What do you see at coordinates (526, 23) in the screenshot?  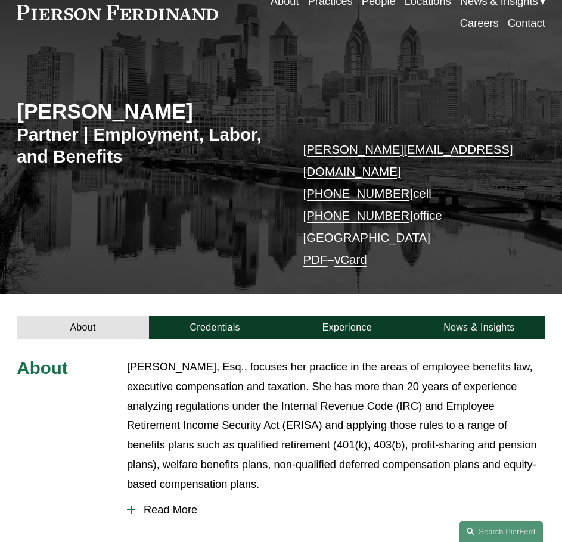 I see `a: Contact` at bounding box center [526, 23].